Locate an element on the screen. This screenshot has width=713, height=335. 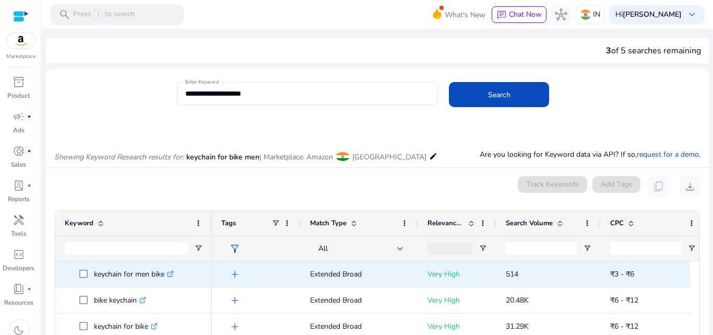
span: Relevance Score is located at coordinates (446, 223).